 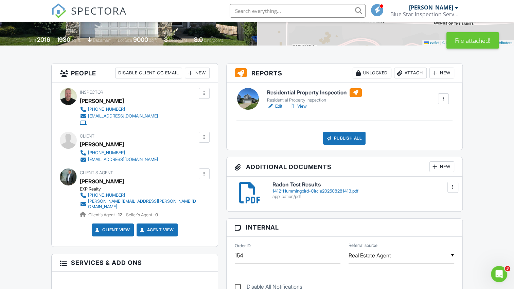 What do you see at coordinates (314, 100) in the screenshot?
I see `div: Residential Property Inspection` at bounding box center [314, 100].